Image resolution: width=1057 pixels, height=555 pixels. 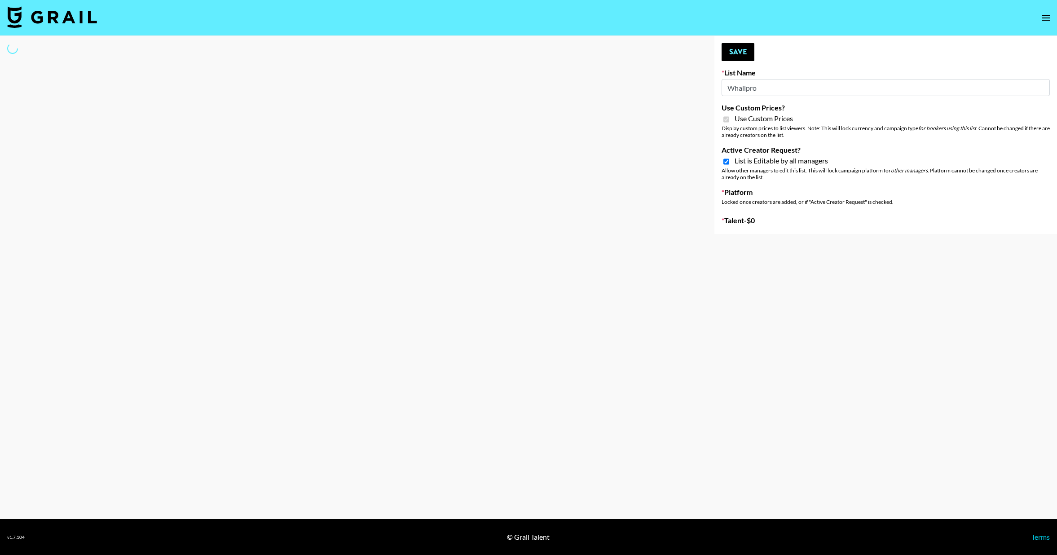 I want to click on em: other managers, so click(x=910, y=170).